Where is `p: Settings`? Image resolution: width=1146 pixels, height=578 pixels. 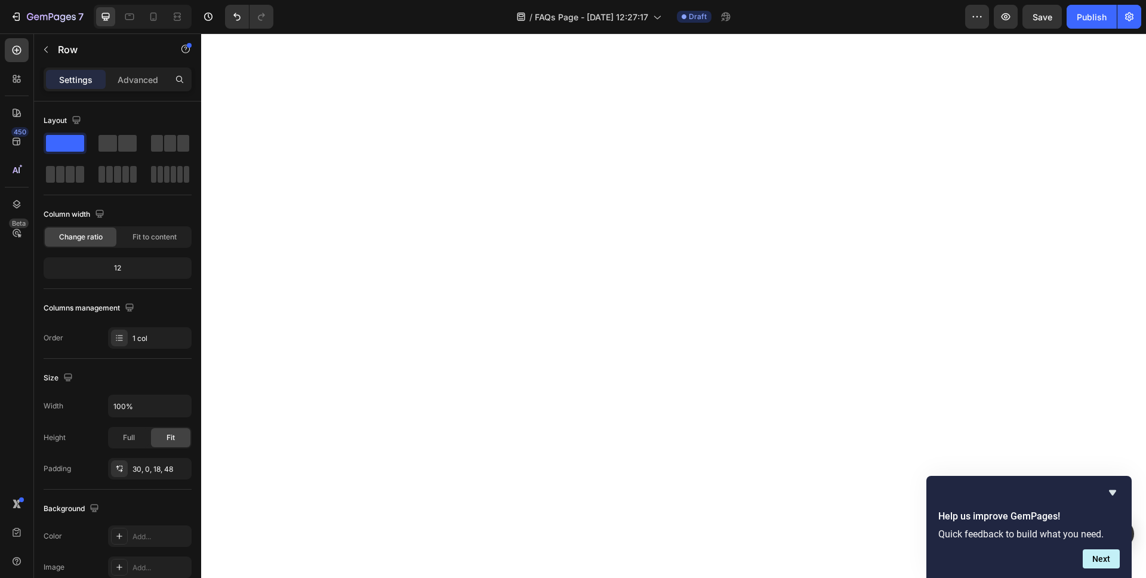
p: Settings is located at coordinates (76, 79).